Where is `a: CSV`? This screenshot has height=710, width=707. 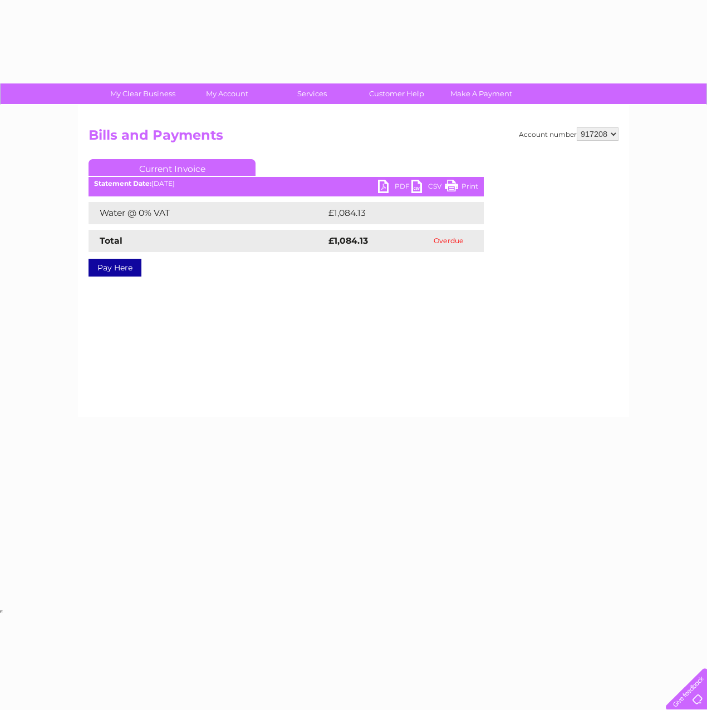
a: CSV is located at coordinates (428, 188).